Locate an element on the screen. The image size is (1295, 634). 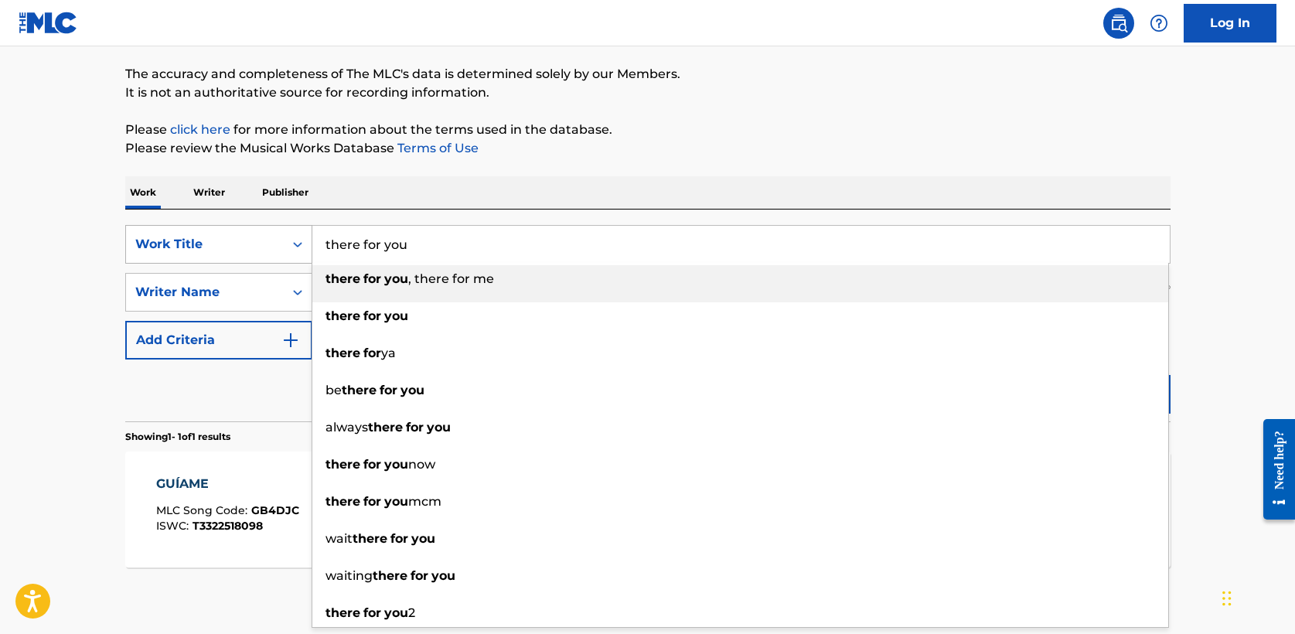
a: Terms of Use is located at coordinates (436, 148).